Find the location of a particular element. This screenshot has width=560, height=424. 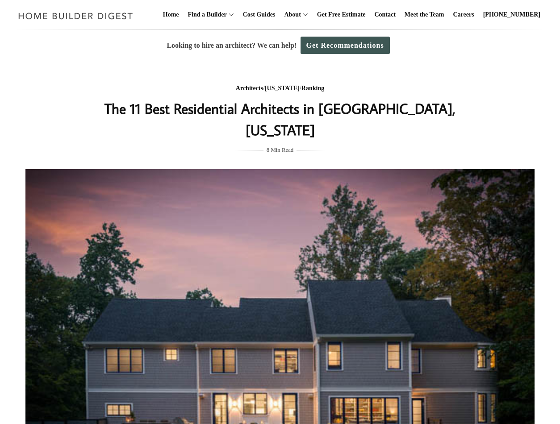

span: 8 Min Read is located at coordinates (280, 150).